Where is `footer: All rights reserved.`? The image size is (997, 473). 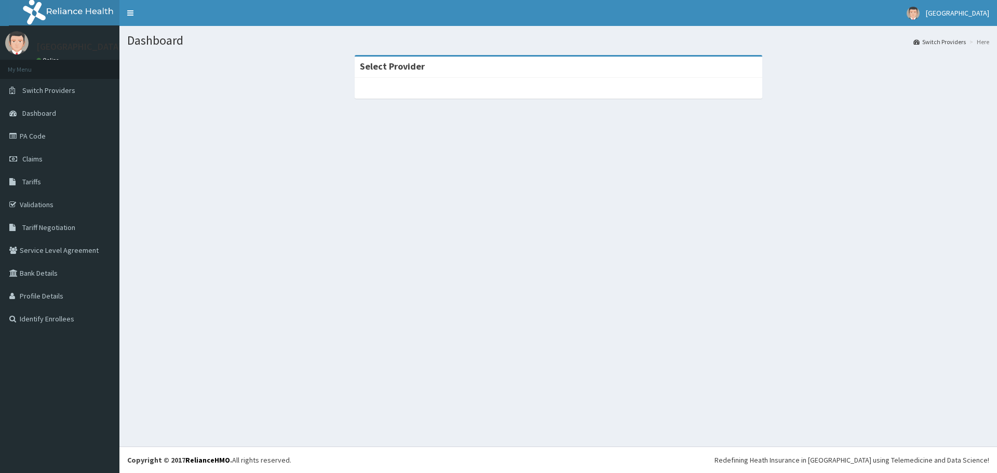
footer: All rights reserved. is located at coordinates (558, 460).